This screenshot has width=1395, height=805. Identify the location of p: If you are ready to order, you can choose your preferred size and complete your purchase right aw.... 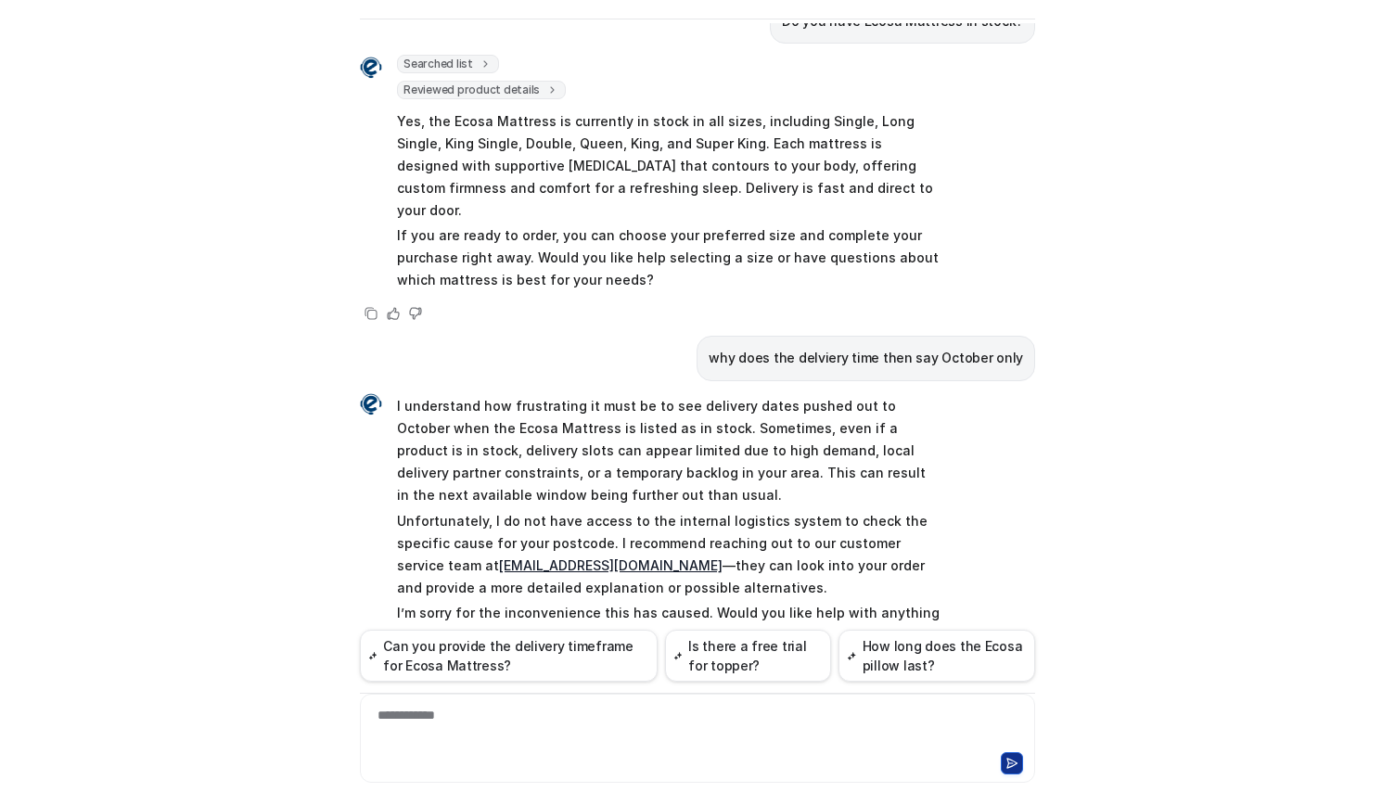
(668, 258).